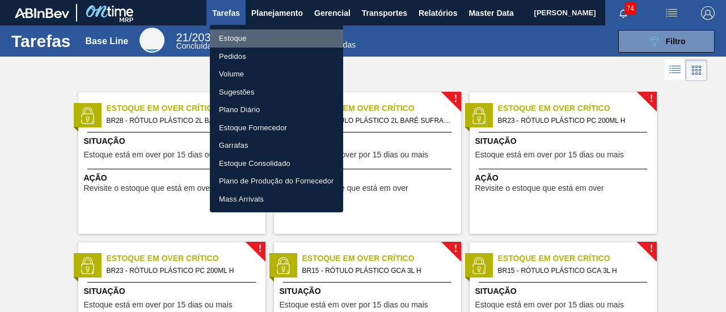 The image size is (726, 312). I want to click on a: Mass Arrivals, so click(276, 200).